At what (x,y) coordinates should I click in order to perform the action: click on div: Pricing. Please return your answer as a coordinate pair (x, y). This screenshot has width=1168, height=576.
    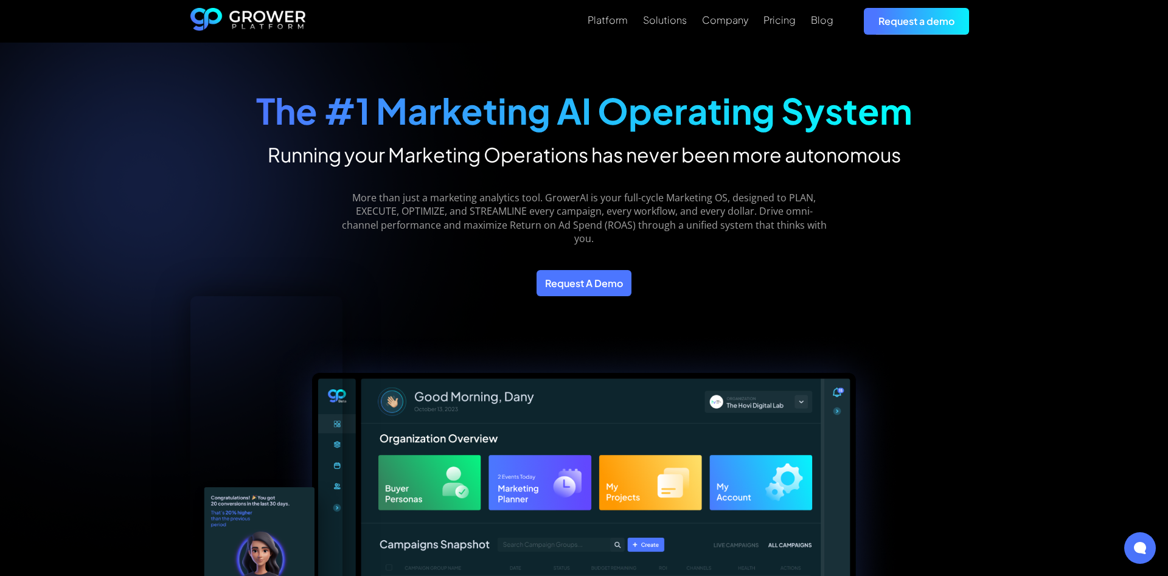
    Looking at the image, I should click on (779, 19).